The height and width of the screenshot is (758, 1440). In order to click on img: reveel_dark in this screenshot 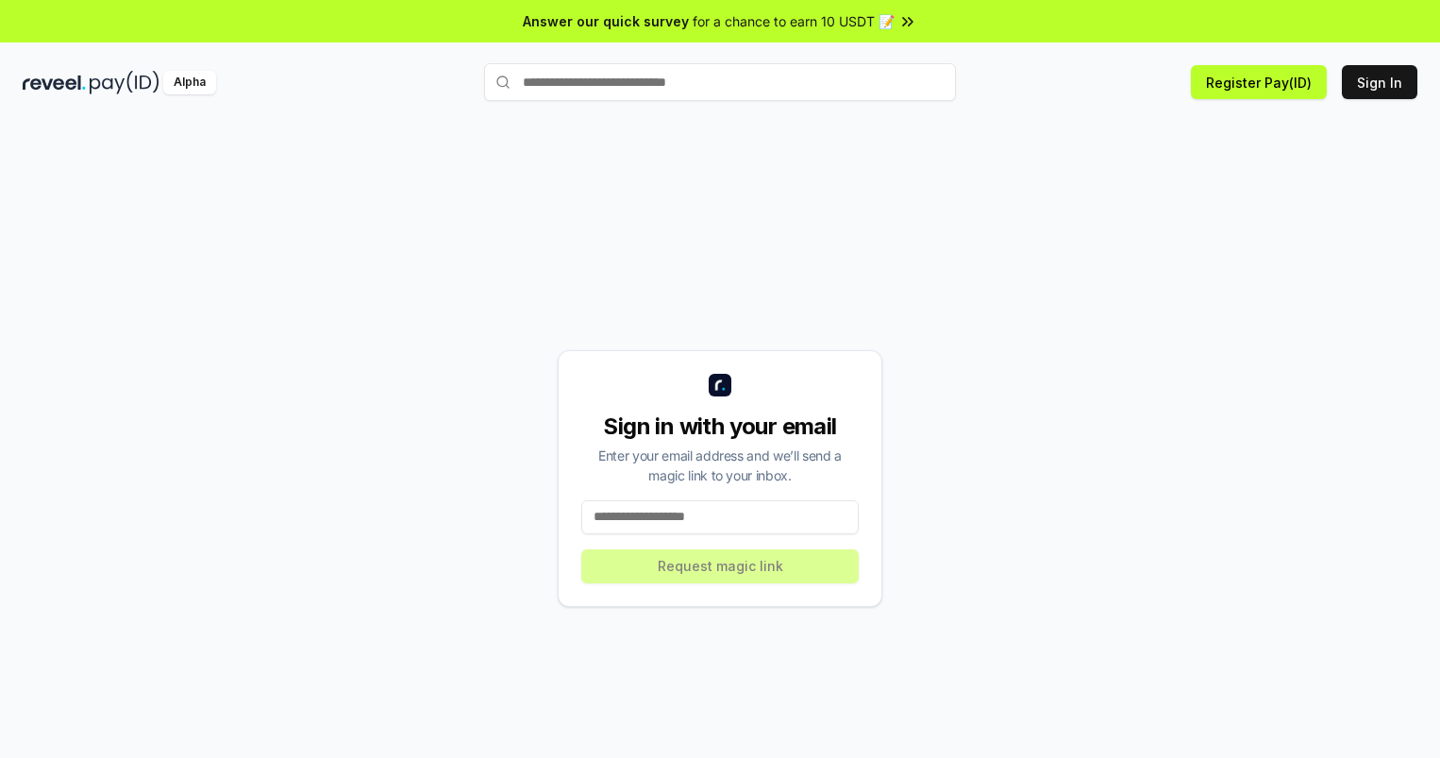, I will do `click(54, 82)`.